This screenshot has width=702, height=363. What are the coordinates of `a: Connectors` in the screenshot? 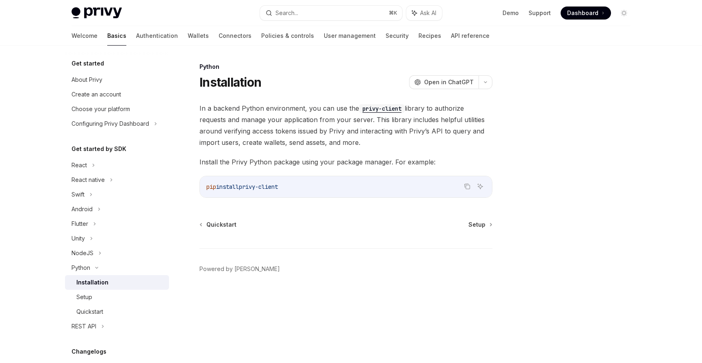 It's located at (235, 36).